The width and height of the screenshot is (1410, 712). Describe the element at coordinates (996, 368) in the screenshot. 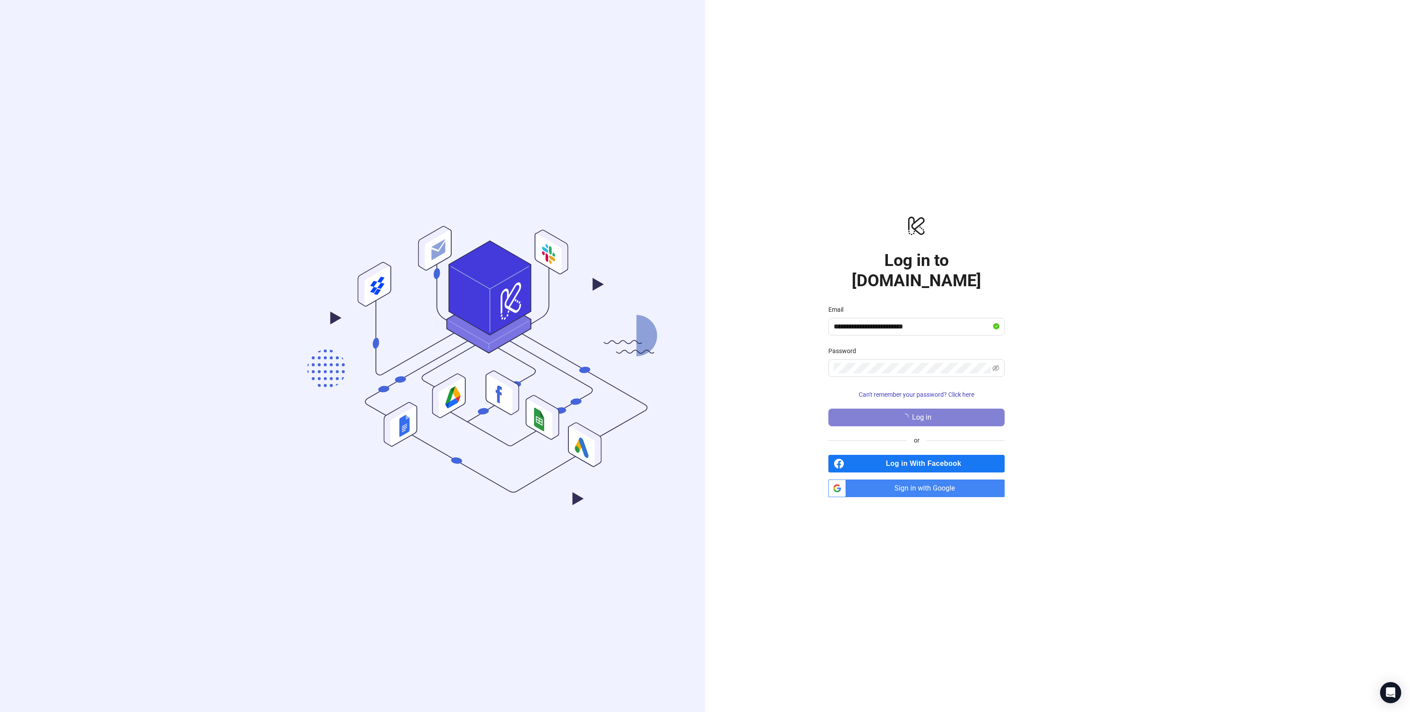

I see `span: eye-invisible` at that location.